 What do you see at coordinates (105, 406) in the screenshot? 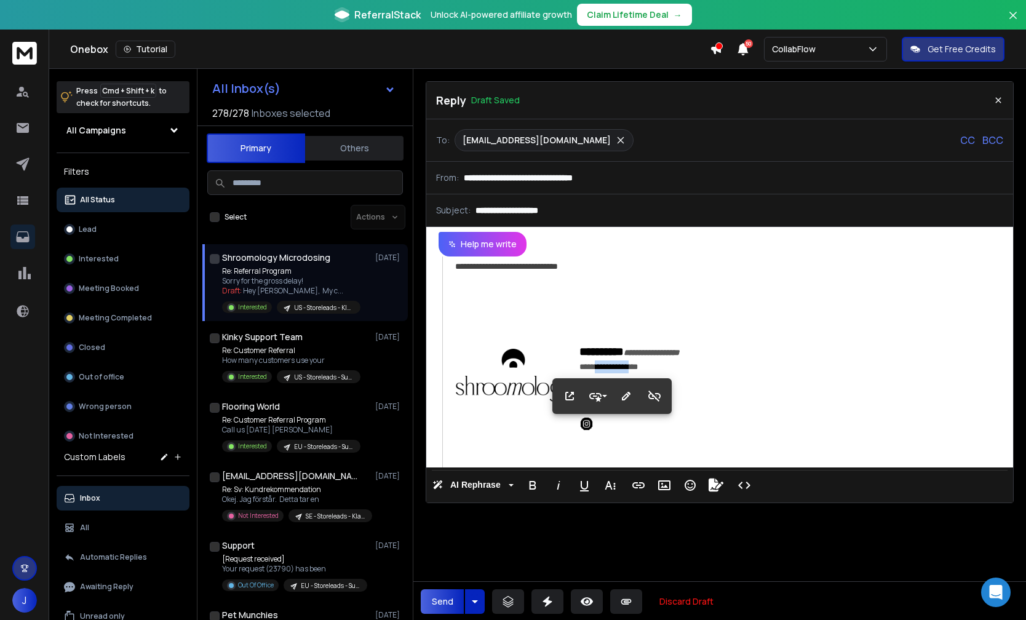
I see `p: Wrong person` at bounding box center [105, 406].